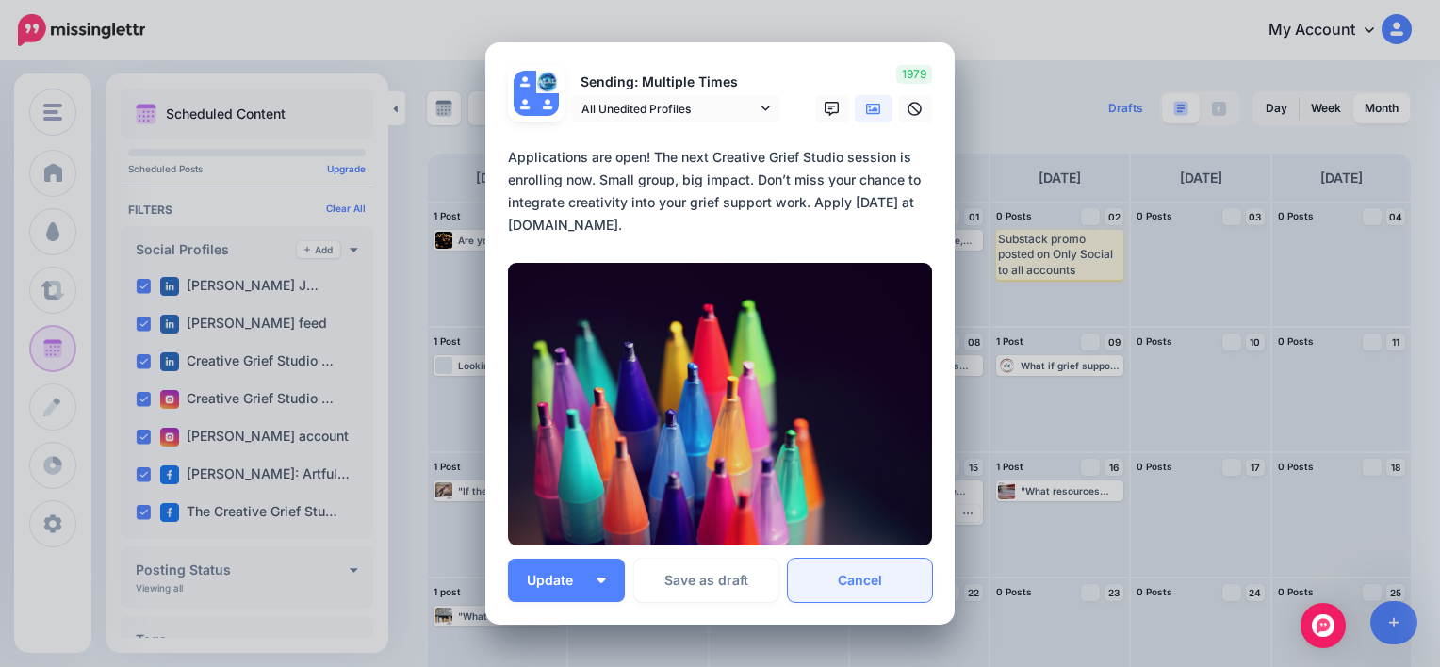  What do you see at coordinates (1324, 626) in the screenshot?
I see `div: Open Intercom Messenger` at bounding box center [1324, 626].